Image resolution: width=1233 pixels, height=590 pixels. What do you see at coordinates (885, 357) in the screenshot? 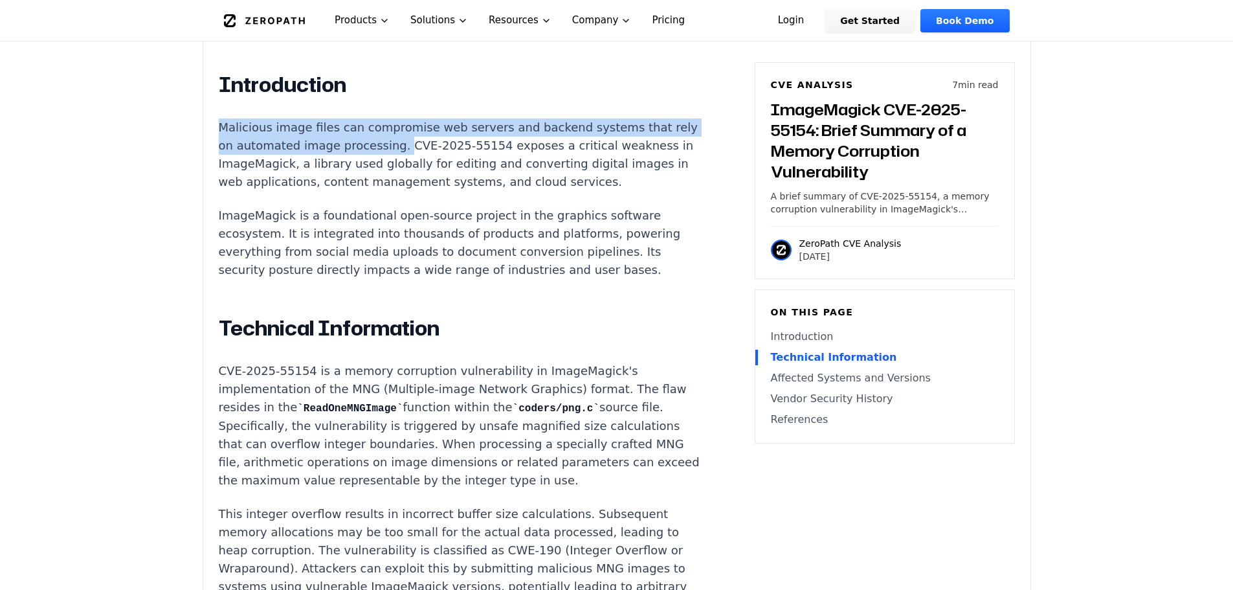
I see `a: Technical Information` at bounding box center [885, 357].